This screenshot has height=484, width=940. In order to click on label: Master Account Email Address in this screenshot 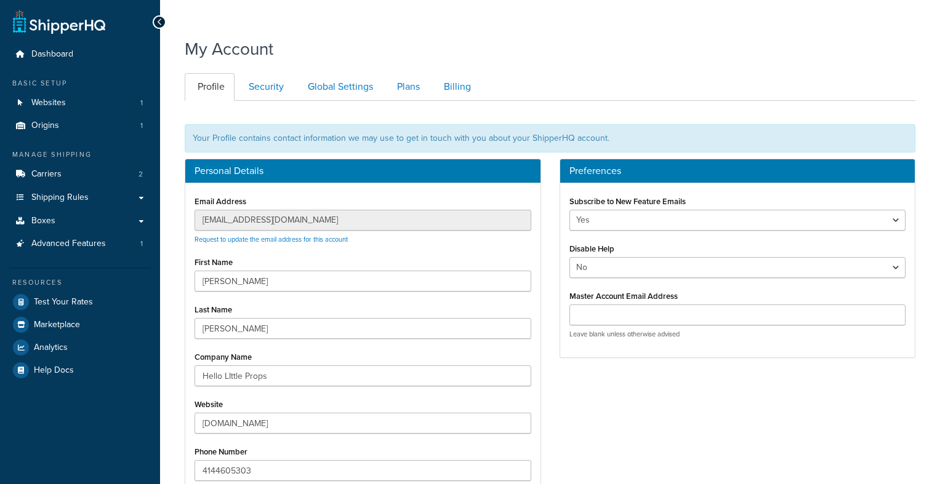, I will do `click(624, 296)`.